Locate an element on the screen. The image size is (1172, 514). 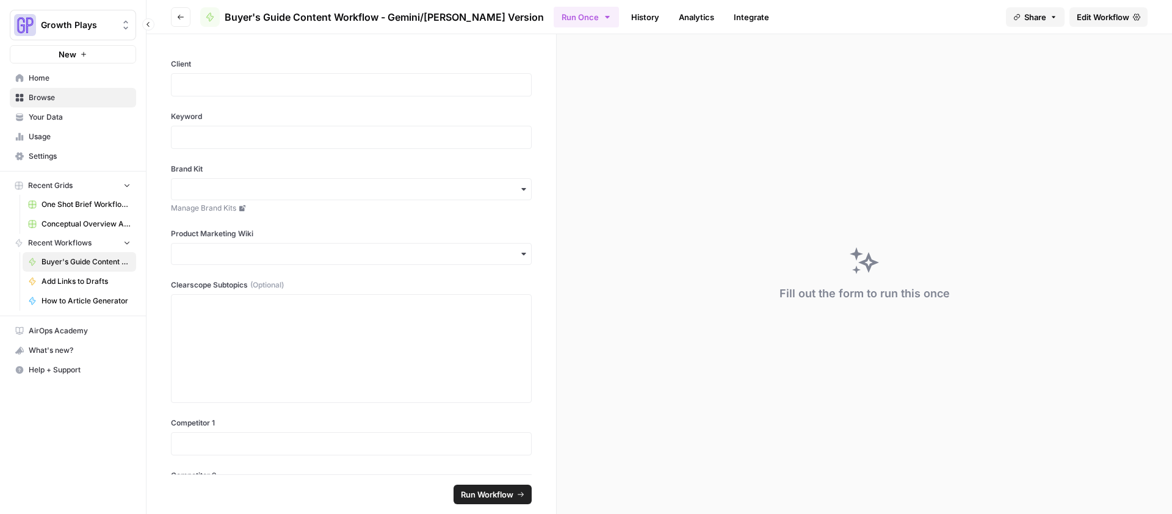
label: Brand Kit is located at coordinates (351, 169).